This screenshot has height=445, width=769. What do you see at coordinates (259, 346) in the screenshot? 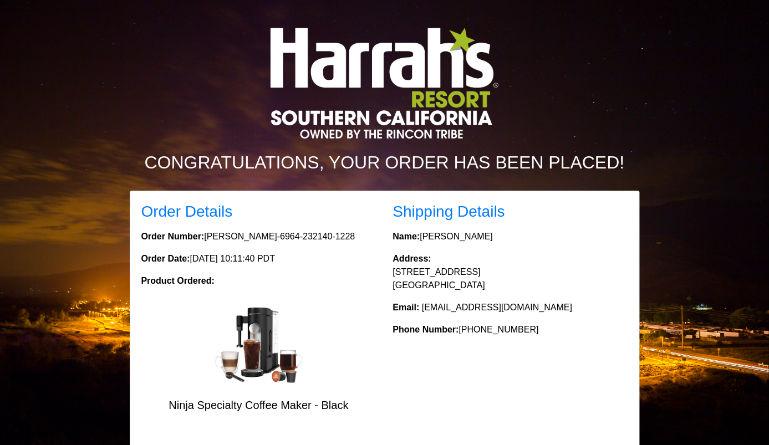
I see `img: Ninja Specialty Coffee Maker - Black` at bounding box center [259, 346].